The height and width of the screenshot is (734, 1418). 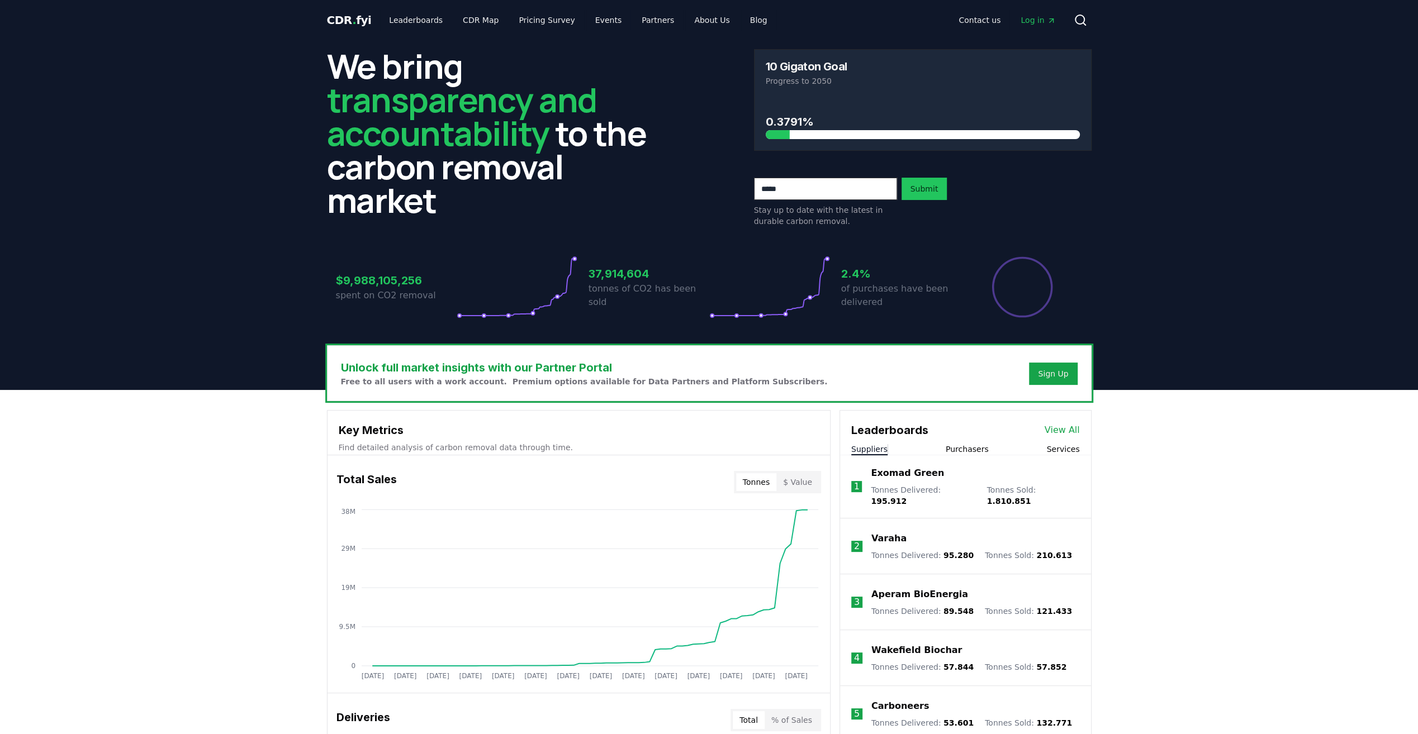 I want to click on a: Pricing Survey, so click(x=547, y=20).